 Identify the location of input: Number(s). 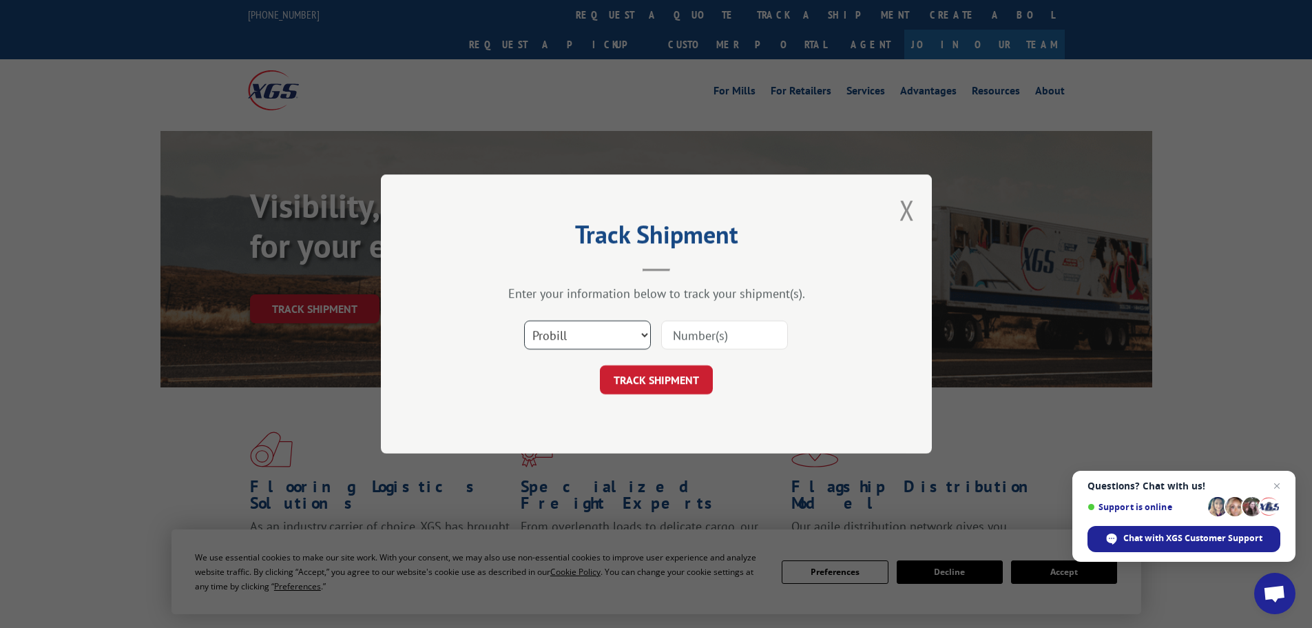
(725, 335).